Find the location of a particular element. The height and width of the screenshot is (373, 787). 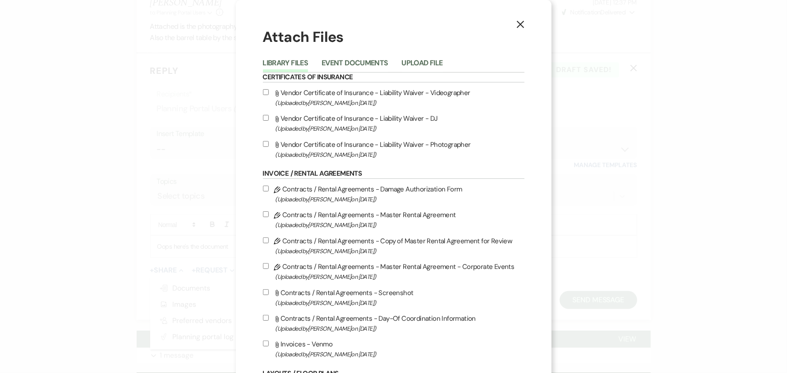

label: Contracts / Rental Agreements - Day-Of Coordination Information is located at coordinates (393, 323).